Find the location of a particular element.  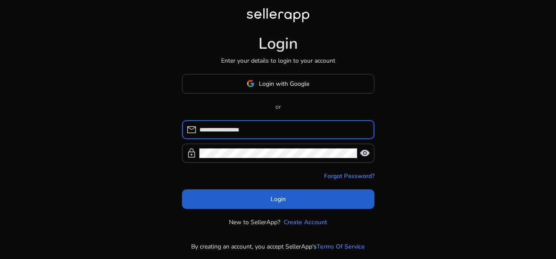

button: Login is located at coordinates (278, 199).